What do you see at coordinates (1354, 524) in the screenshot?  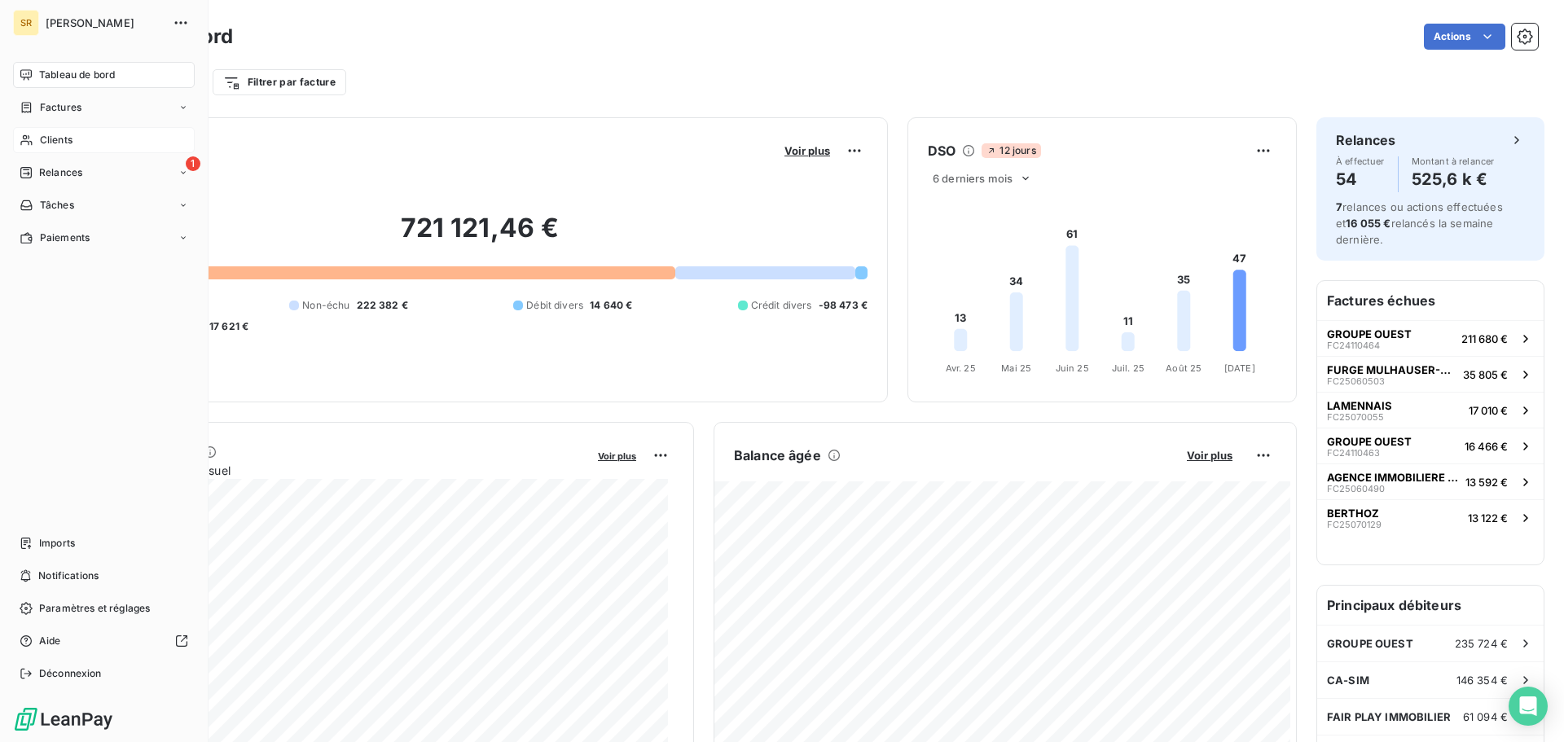 I see `span: FC25070129` at bounding box center [1354, 524].